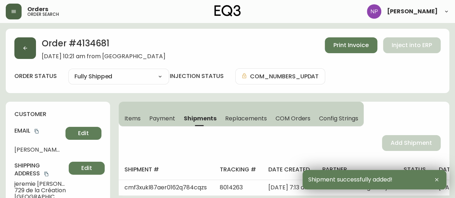 Image resolution: width=455 pixels, height=198 pixels. What do you see at coordinates (338, 118) in the screenshot?
I see `span: Config Strings` at bounding box center [338, 118].